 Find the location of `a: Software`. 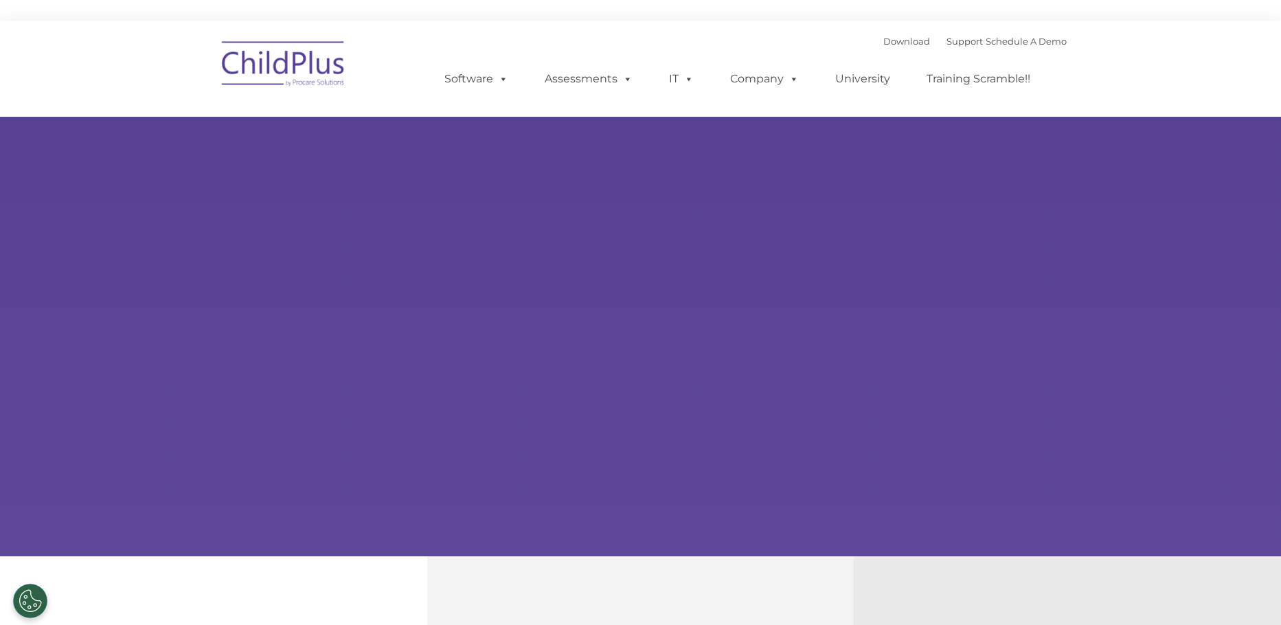

a: Software is located at coordinates (476, 79).